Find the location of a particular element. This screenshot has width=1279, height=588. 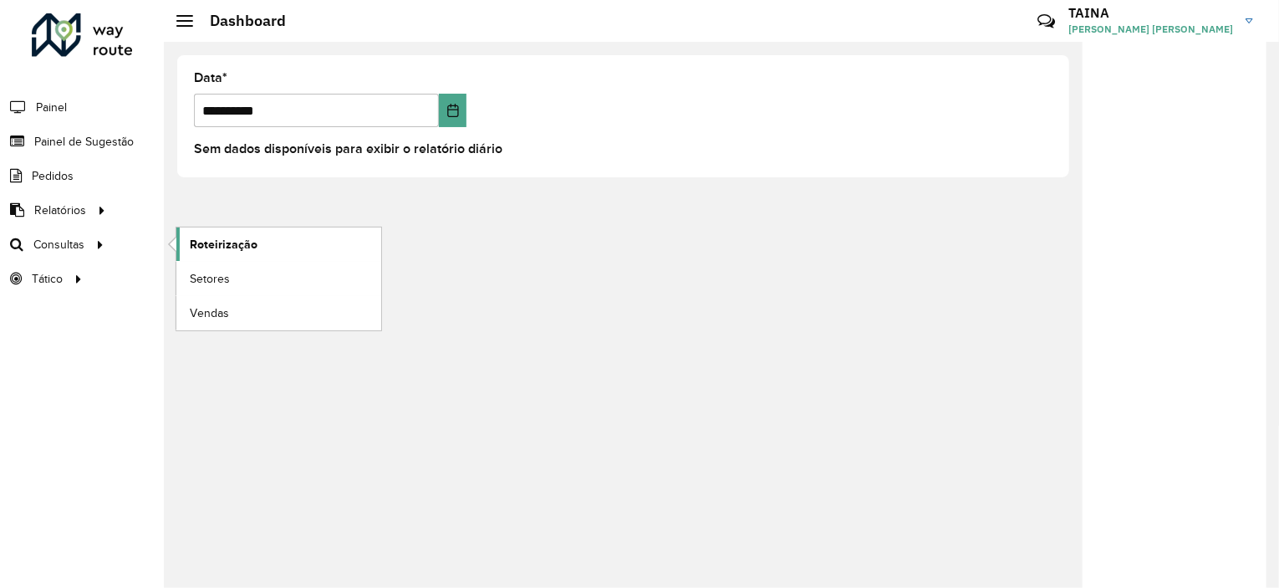

label: Sem dados disponíveis para exibir o relatório diário is located at coordinates (348, 149).